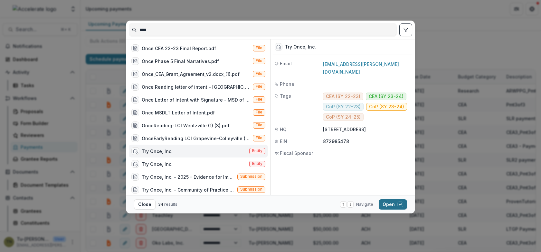  What do you see at coordinates (296, 153) in the screenshot?
I see `span: Fiscal Sponsor` at bounding box center [296, 153].